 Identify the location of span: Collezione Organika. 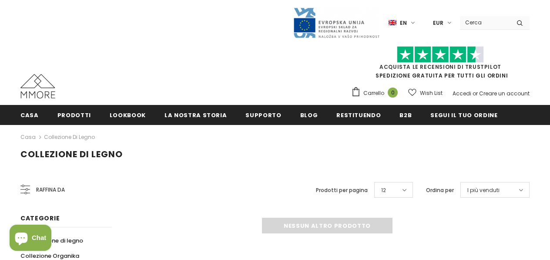
(50, 255).